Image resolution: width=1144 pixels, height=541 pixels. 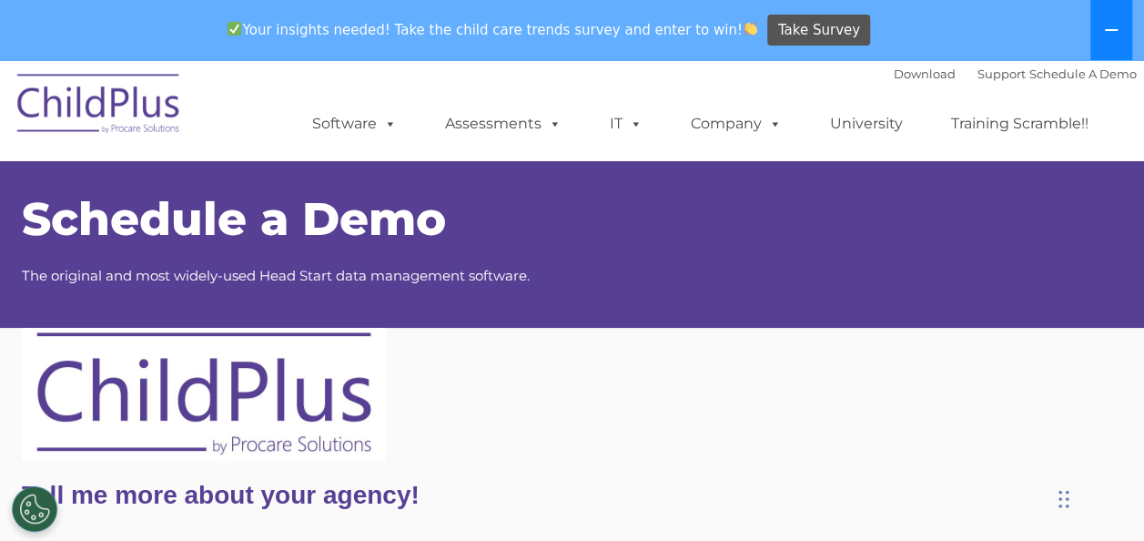 What do you see at coordinates (819, 30) in the screenshot?
I see `span: Take Survey` at bounding box center [819, 30].